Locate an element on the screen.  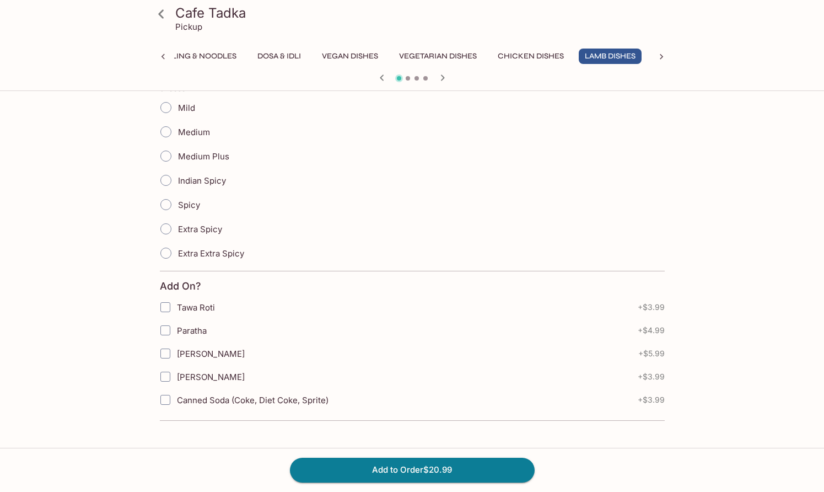
button: Dosa & Idli is located at coordinates (279, 56).